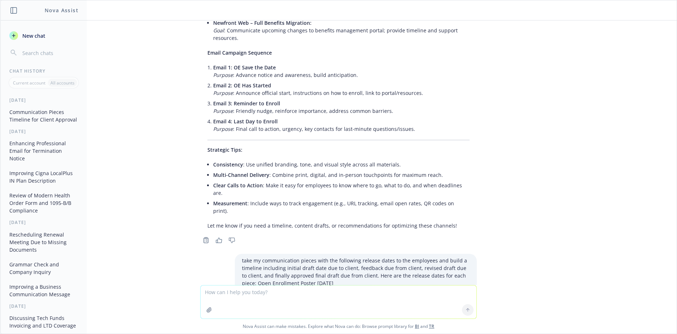  Describe the element at coordinates (230, 203) in the screenshot. I see `span: Measurement` at that location.